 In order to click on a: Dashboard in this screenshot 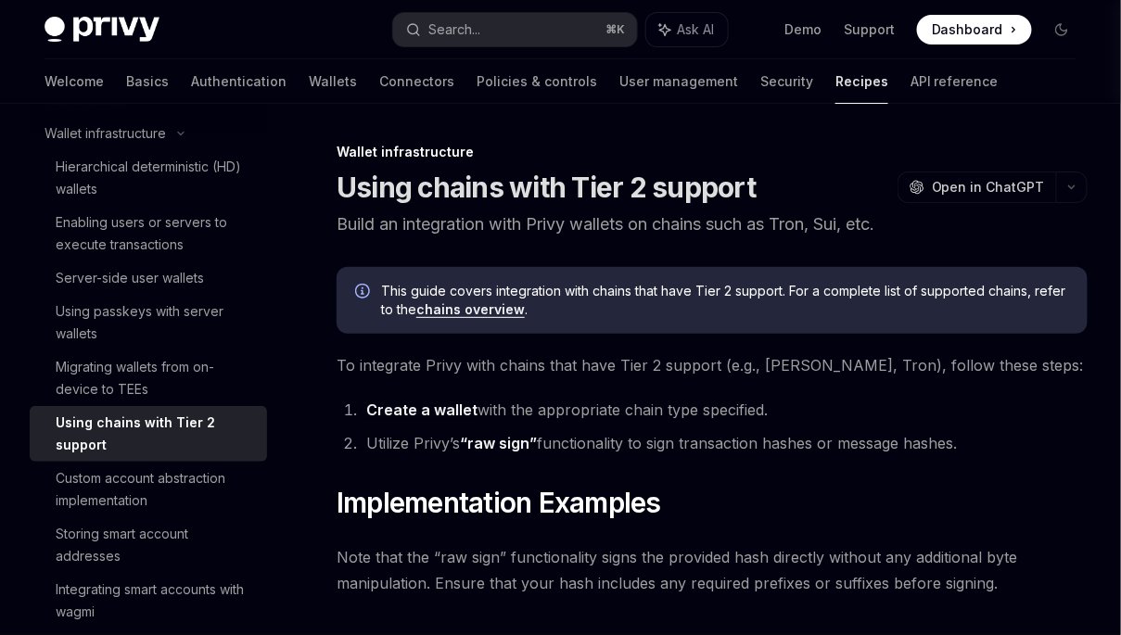, I will do `click(974, 30)`.